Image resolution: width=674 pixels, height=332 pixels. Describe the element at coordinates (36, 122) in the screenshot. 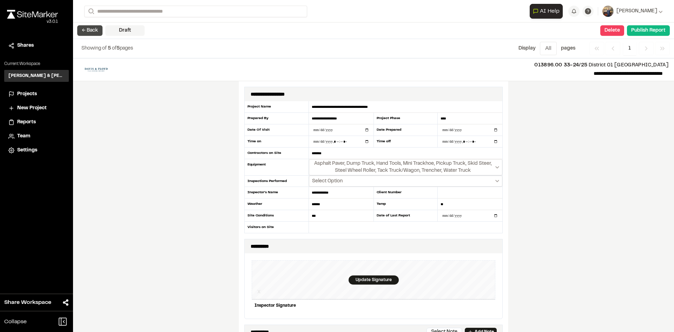

I see `a: Reports` at that location.